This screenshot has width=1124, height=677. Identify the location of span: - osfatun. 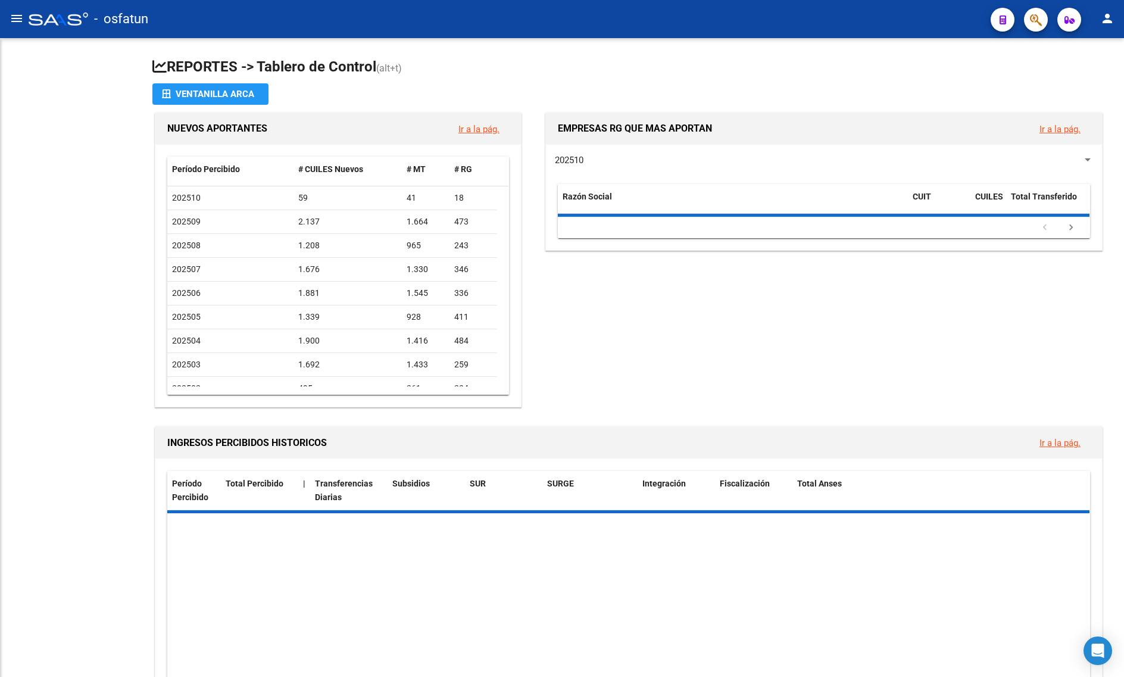
(121, 19).